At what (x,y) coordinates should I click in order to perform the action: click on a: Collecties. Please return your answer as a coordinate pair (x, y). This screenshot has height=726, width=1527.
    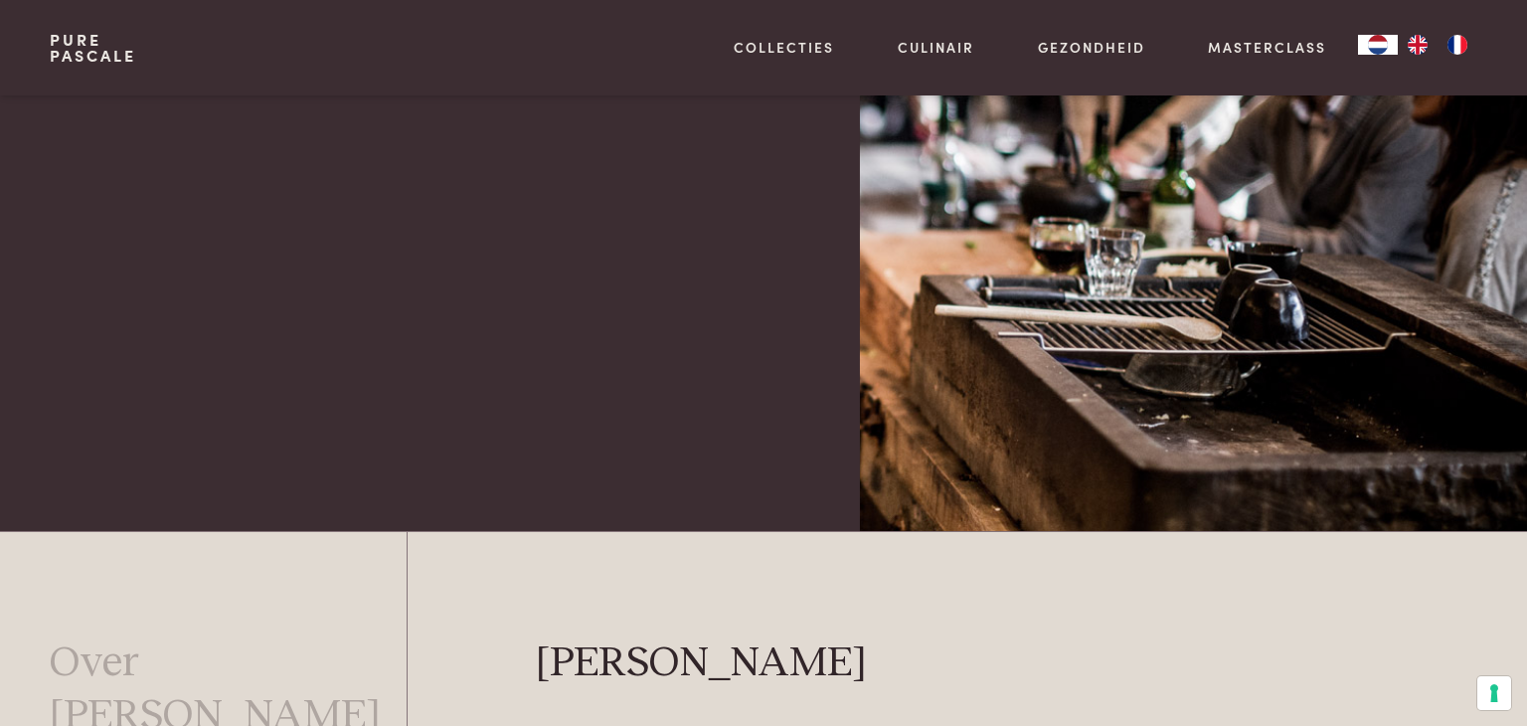
    Looking at the image, I should click on (783, 47).